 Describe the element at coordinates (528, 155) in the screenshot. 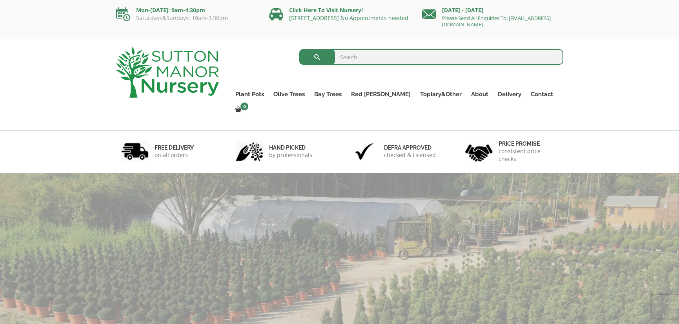

I see `p: consistent price checks` at that location.